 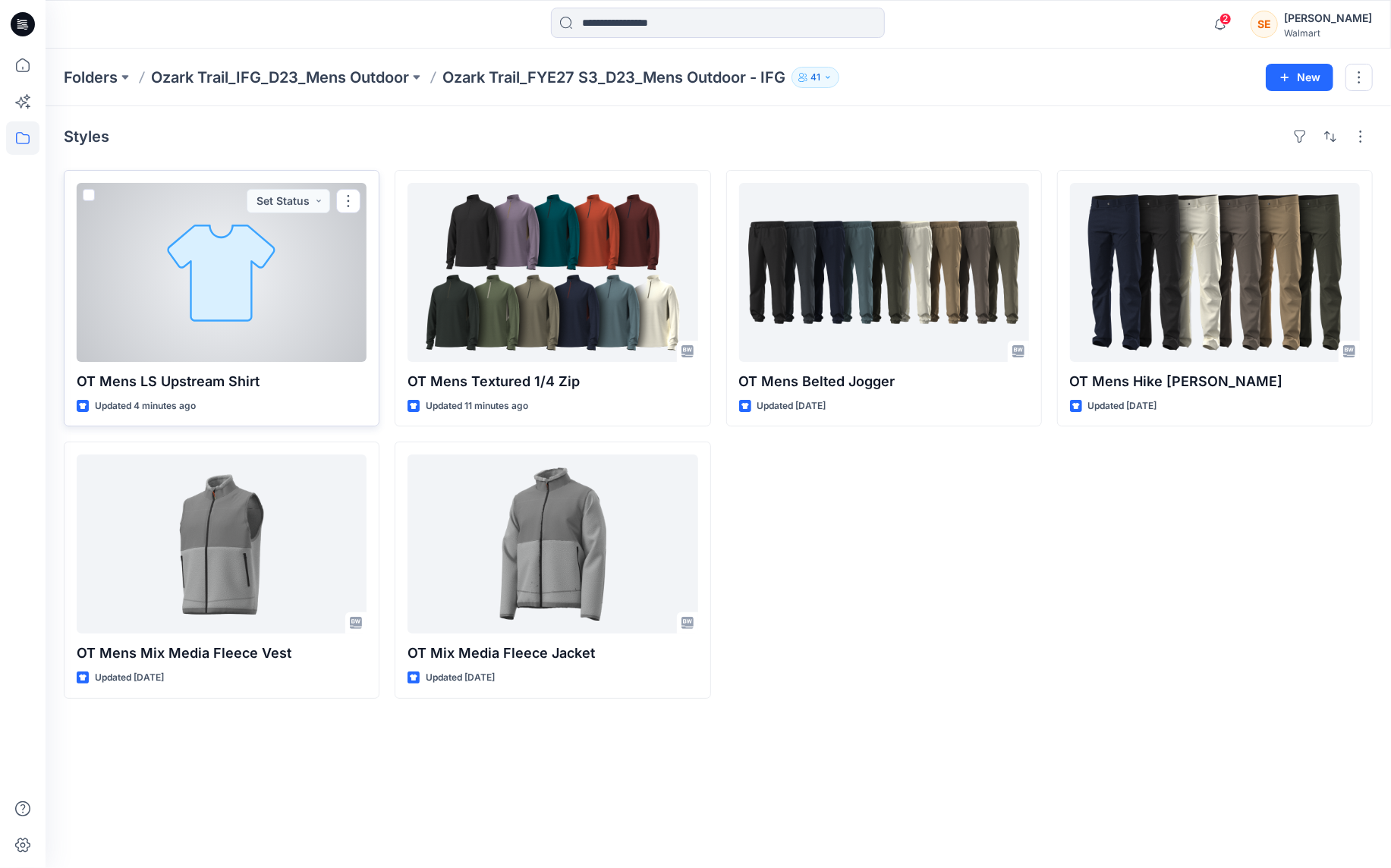 I want to click on p: OT Mens Mix Media Fleece Vest, so click(x=222, y=653).